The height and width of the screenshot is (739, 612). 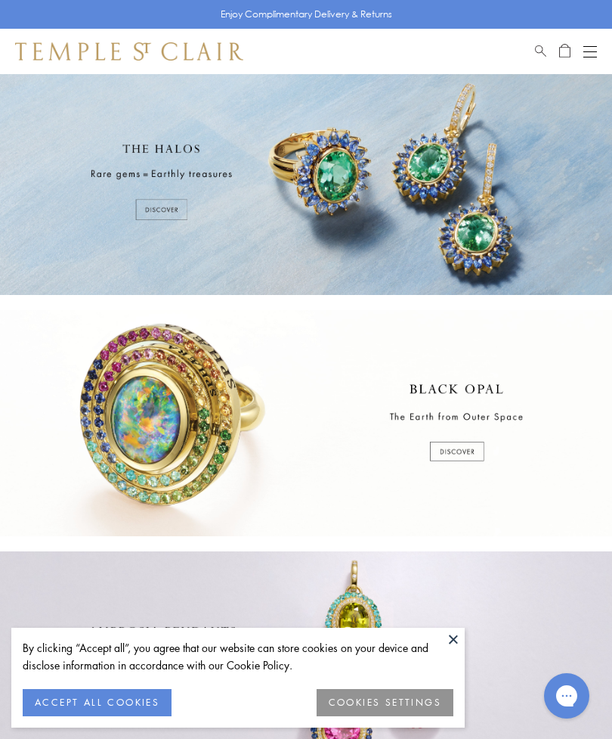 I want to click on a: Search, so click(x=541, y=51).